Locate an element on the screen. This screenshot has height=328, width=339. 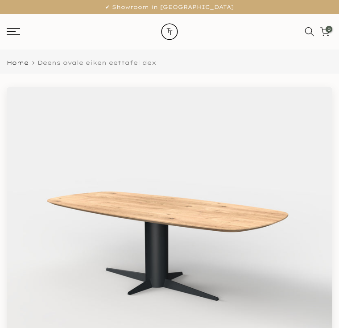
span: Deens ovale eiken eettafel dex is located at coordinates (97, 62).